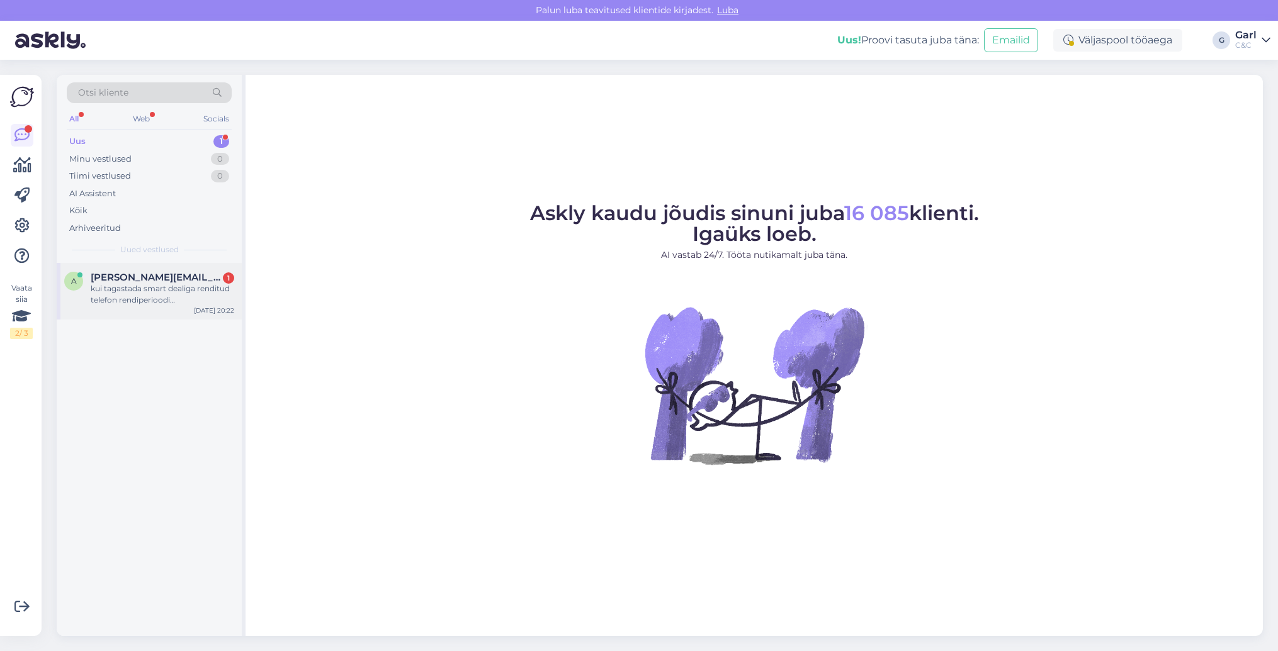 The width and height of the screenshot is (1278, 651). I want to click on div: Web, so click(141, 119).